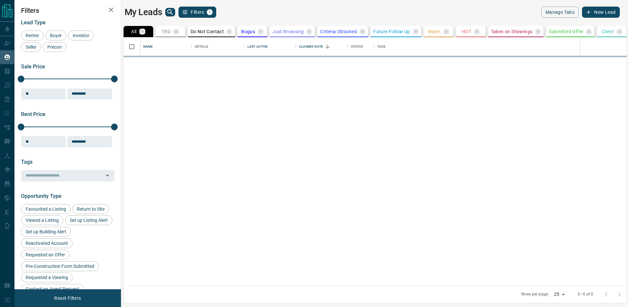 The image size is (628, 307). What do you see at coordinates (45, 255) in the screenshot?
I see `span: Requested an Offer` at bounding box center [45, 255].